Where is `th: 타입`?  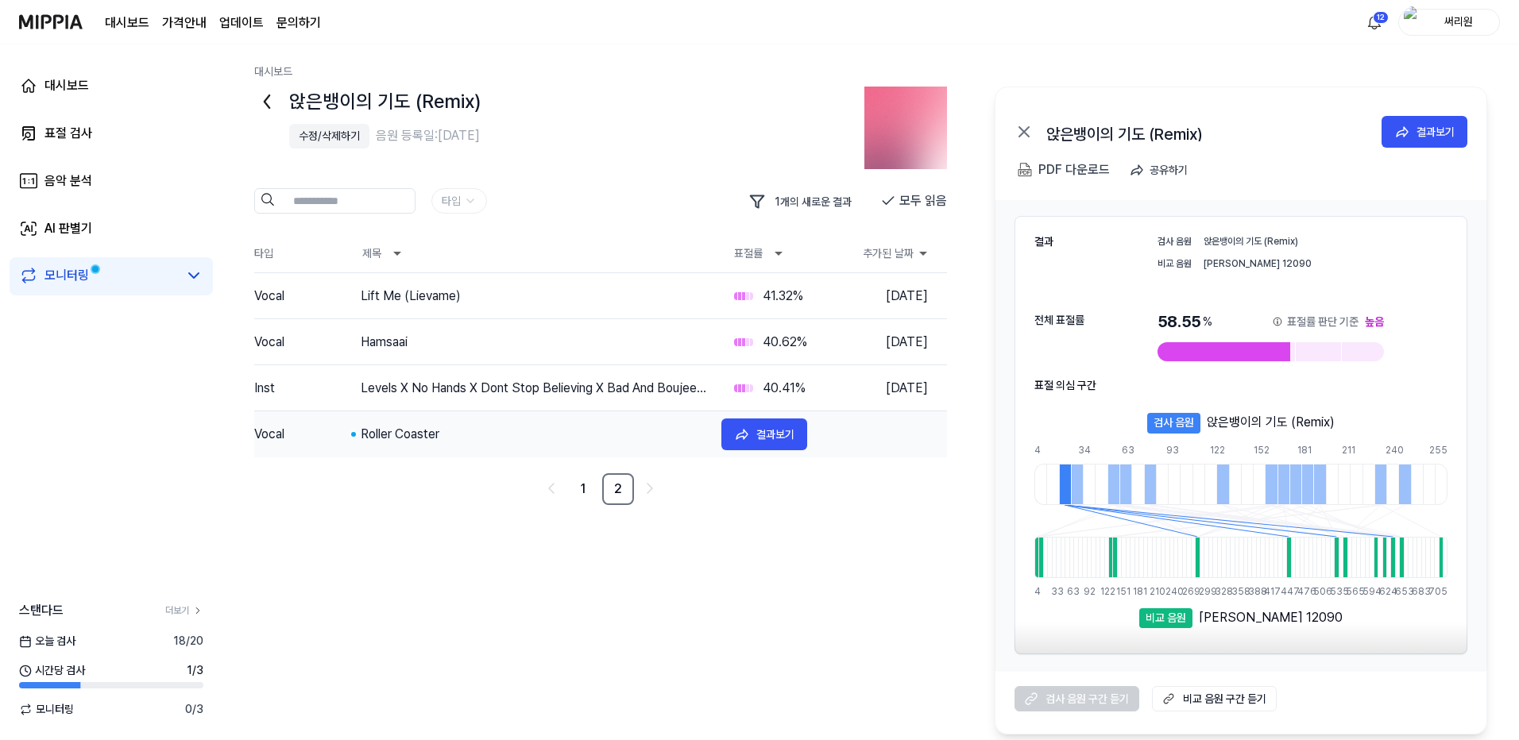 th: 타입 is located at coordinates (302, 253).